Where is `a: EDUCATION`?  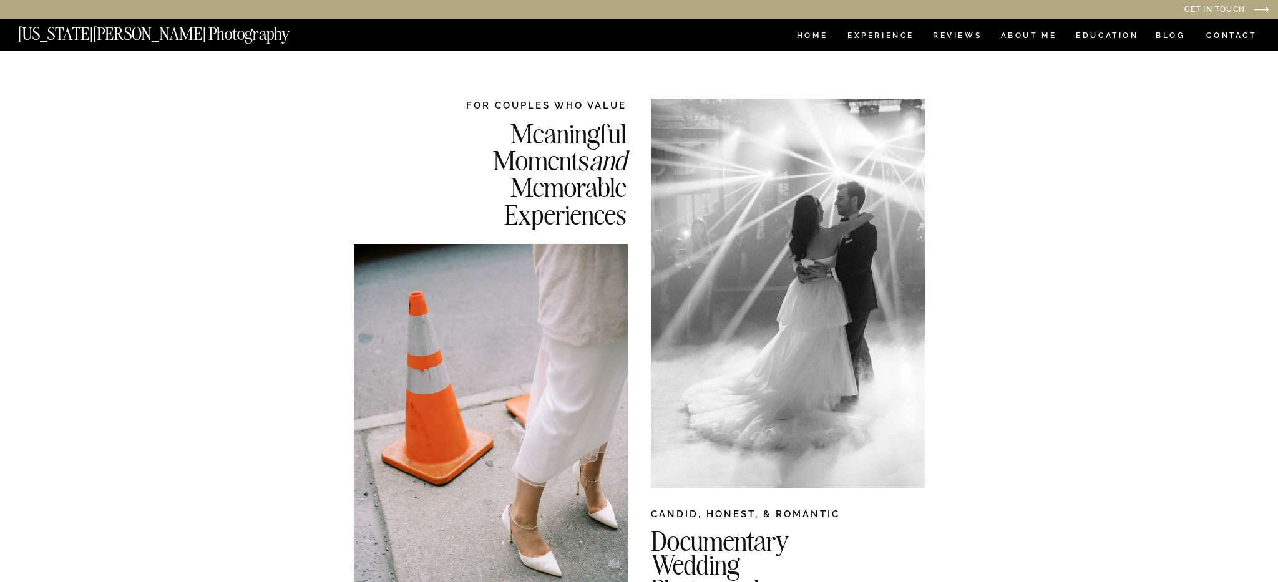
a: EDUCATION is located at coordinates (1107, 37).